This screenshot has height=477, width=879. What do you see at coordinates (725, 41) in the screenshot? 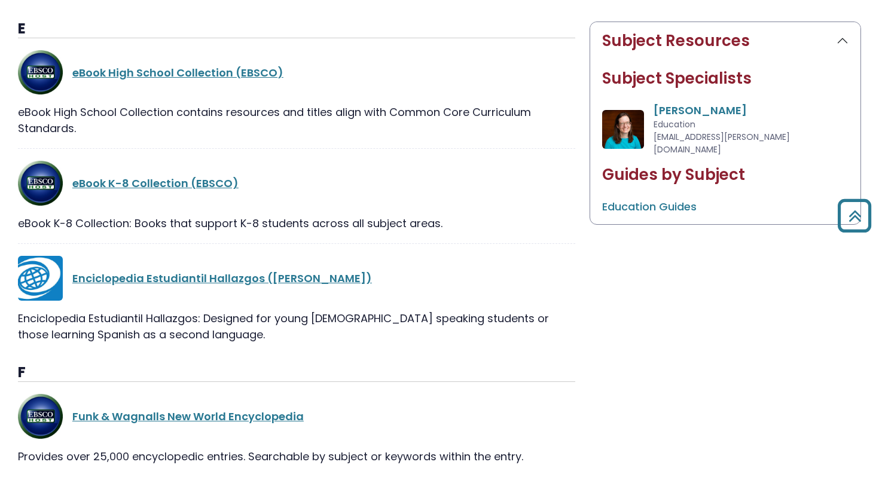
I see `button: Subject Resources` at bounding box center [725, 41].